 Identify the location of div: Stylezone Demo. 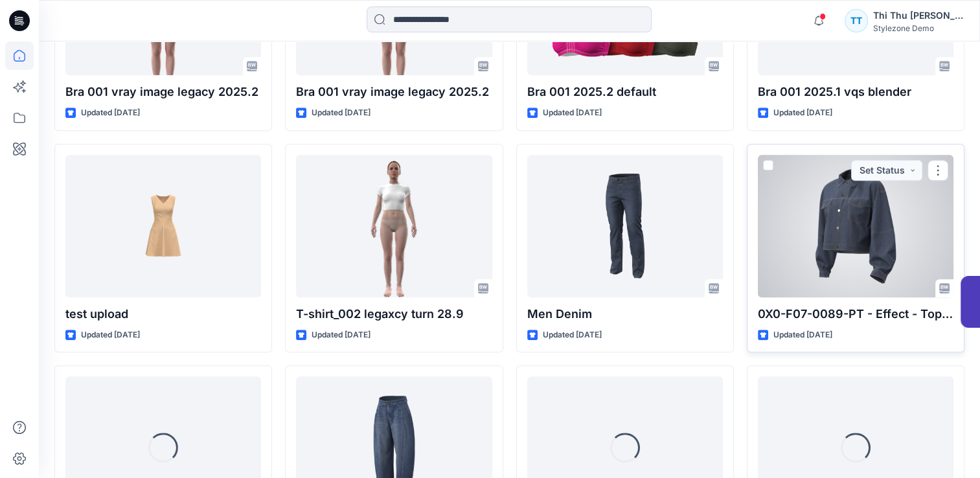
(918, 28).